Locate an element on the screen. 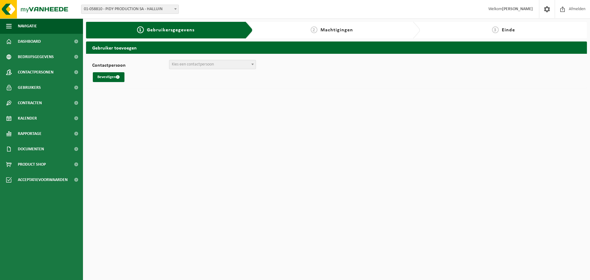  span: Gebruikers is located at coordinates (29, 88).